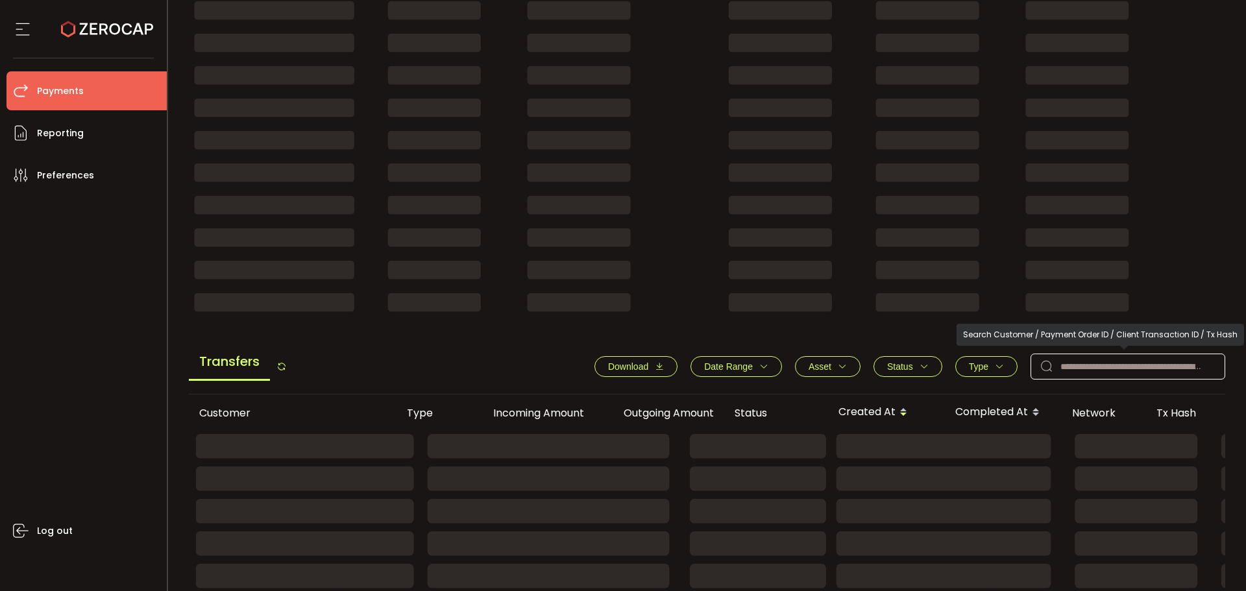 This screenshot has height=591, width=1246. What do you see at coordinates (60, 91) in the screenshot?
I see `span: Payments` at bounding box center [60, 91].